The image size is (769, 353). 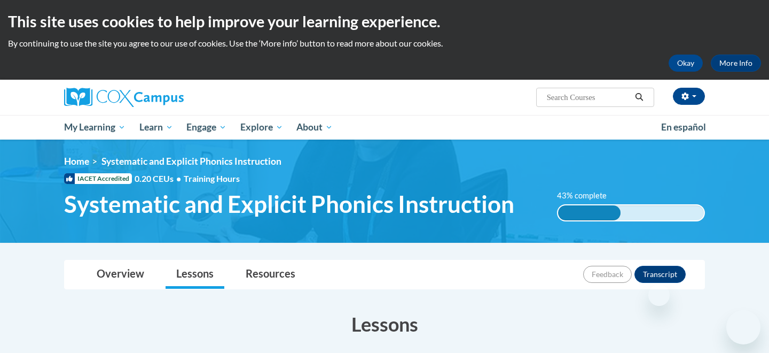 What do you see at coordinates (98, 178) in the screenshot?
I see `span: IACET Accredited` at bounding box center [98, 178].